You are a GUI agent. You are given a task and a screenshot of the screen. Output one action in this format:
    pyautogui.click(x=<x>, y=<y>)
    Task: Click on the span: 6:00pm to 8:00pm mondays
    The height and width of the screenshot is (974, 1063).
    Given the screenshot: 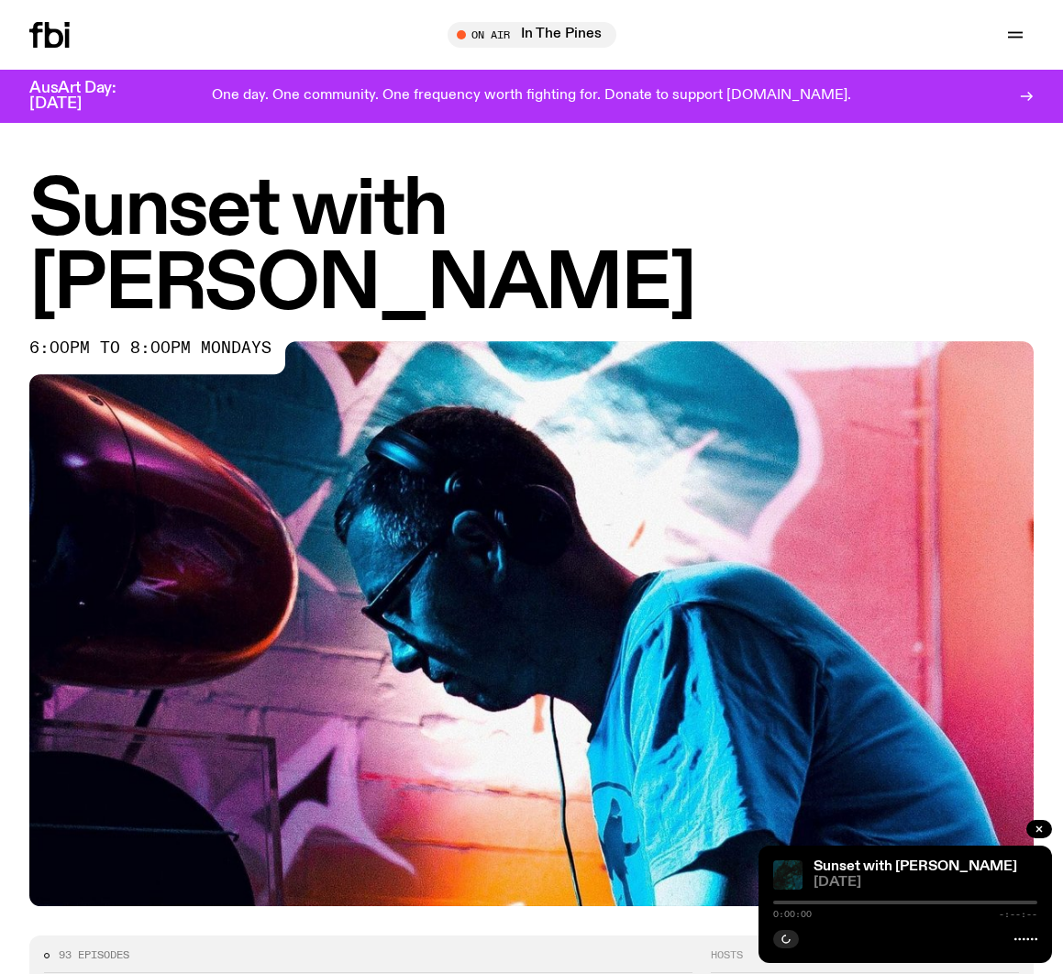 What is the action you would take?
    pyautogui.click(x=150, y=349)
    